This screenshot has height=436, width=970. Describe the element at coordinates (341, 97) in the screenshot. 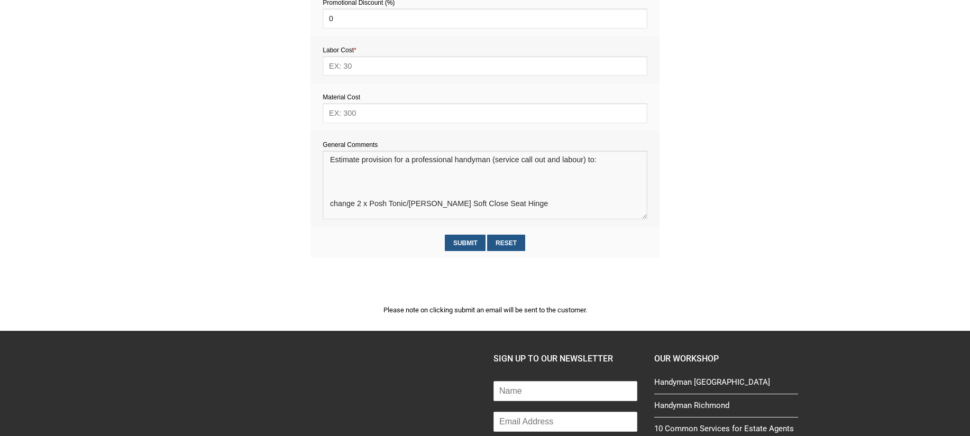

I see `span: Material Cost` at that location.